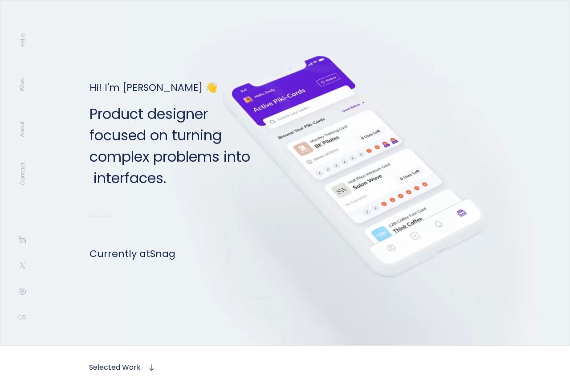  What do you see at coordinates (170, 254) in the screenshot?
I see `h1: Currently at` at bounding box center [170, 254].